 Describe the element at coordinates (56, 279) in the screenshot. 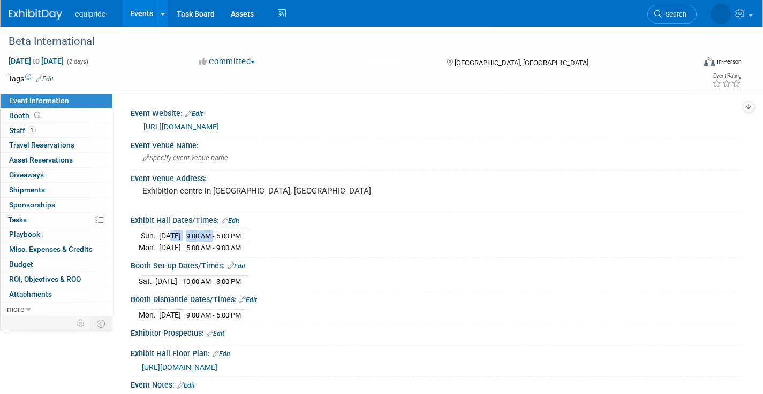

I see `a: ROI, Objectives & ROO` at that location.